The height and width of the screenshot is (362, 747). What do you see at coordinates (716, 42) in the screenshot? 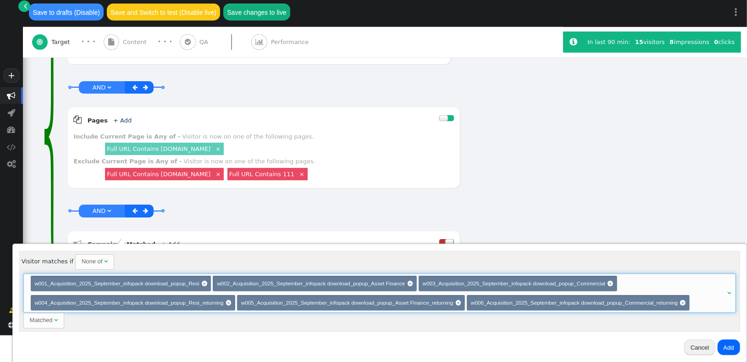
I see `b: 0` at bounding box center [716, 42].